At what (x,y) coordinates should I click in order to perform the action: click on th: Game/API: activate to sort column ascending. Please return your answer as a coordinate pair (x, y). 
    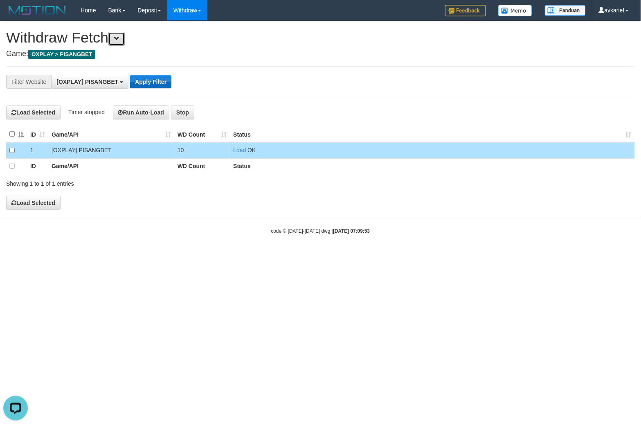
    Looking at the image, I should click on (111, 134).